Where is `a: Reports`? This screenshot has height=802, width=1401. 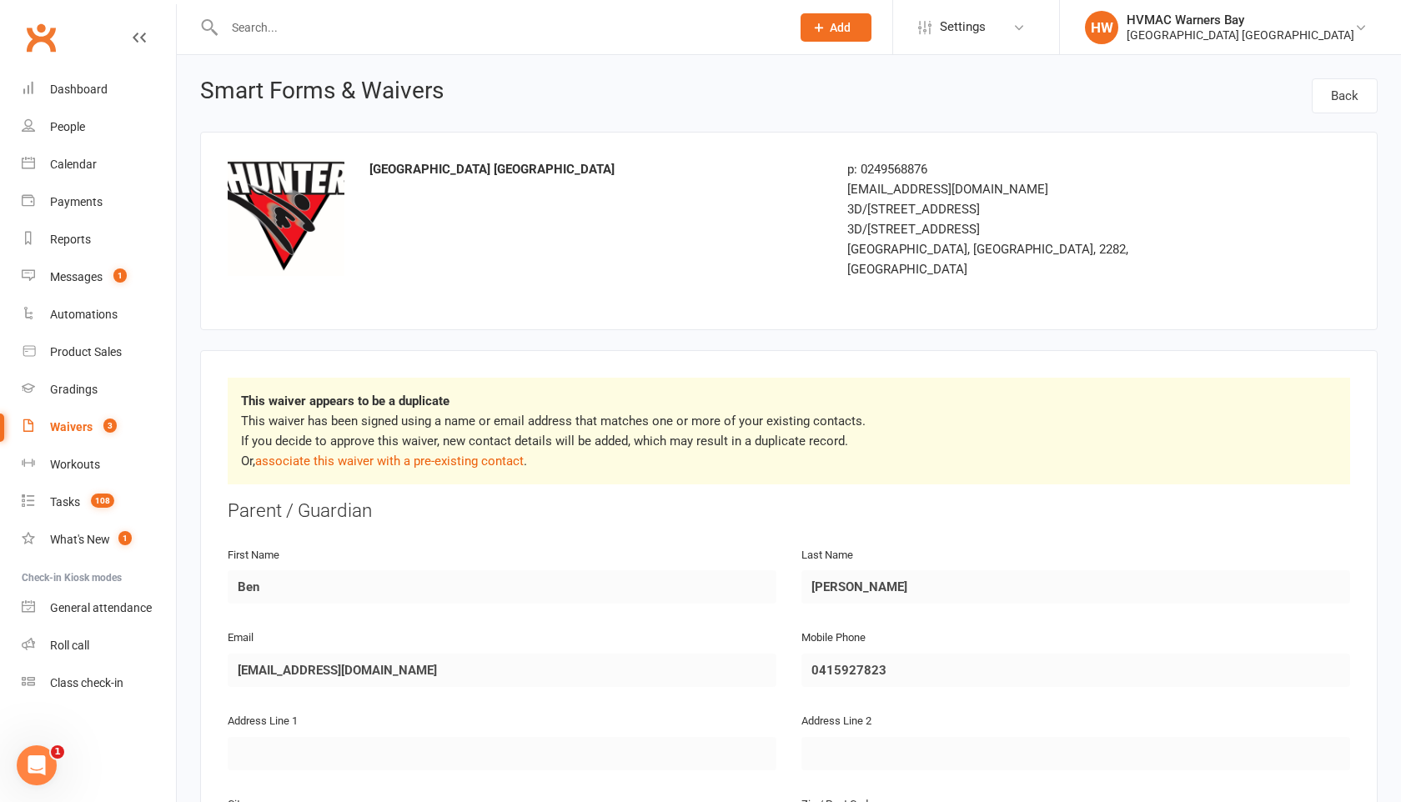
a: Reports is located at coordinates (98, 239).